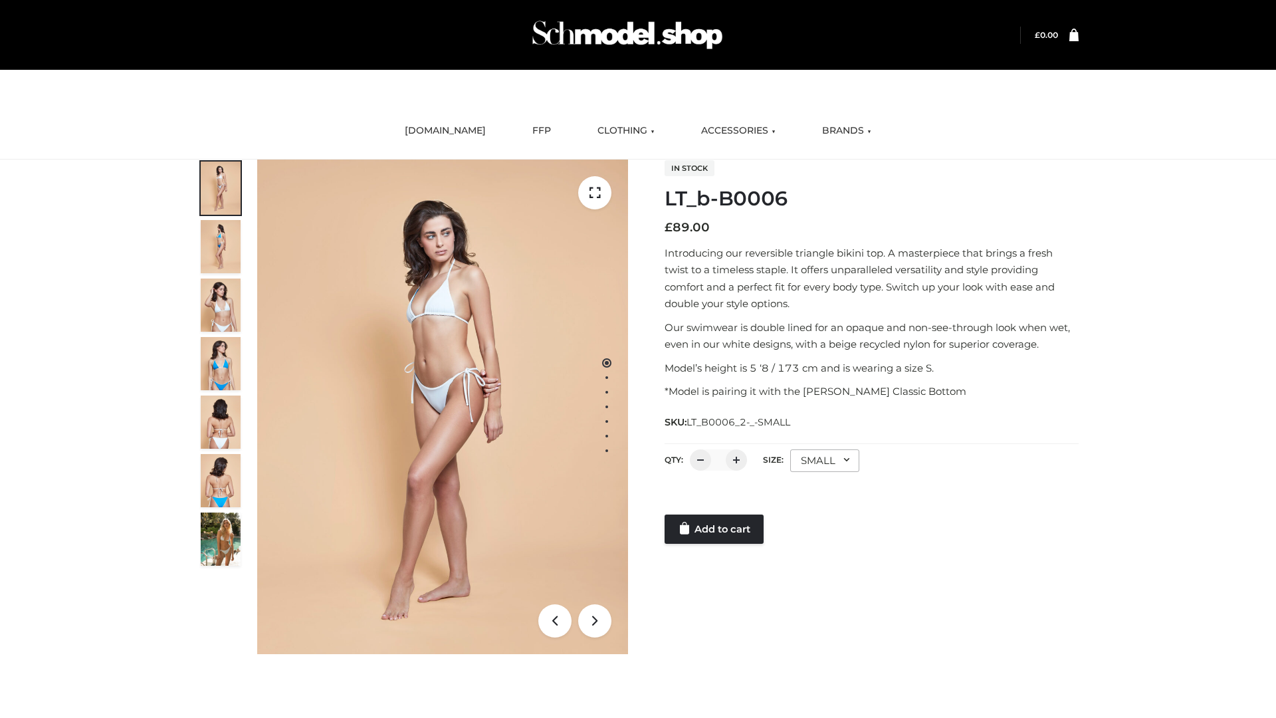  Describe the element at coordinates (773, 459) in the screenshot. I see `label: Size:` at that location.